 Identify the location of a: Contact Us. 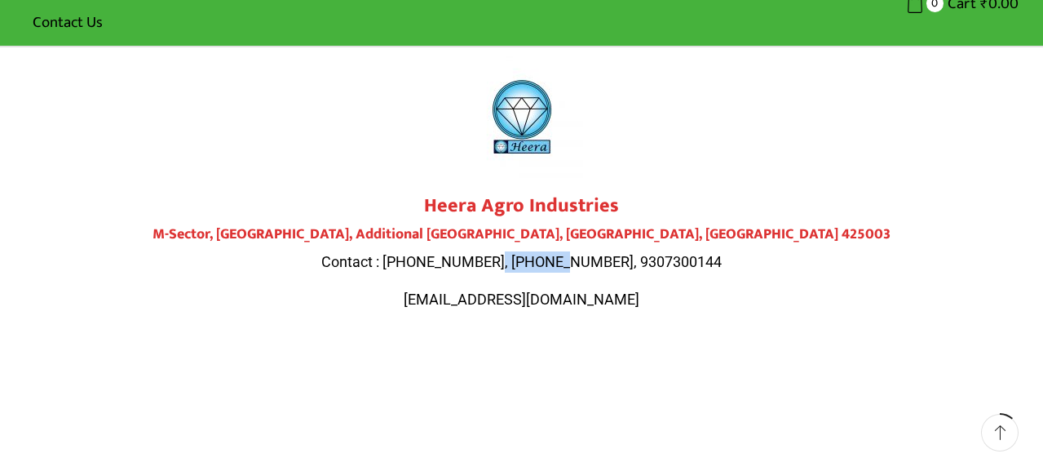
(68, 22).